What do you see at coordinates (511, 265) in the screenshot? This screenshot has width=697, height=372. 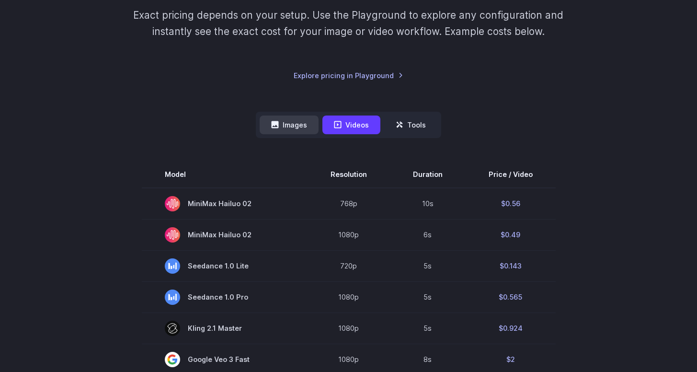 I see `td: $0.143` at bounding box center [511, 265].